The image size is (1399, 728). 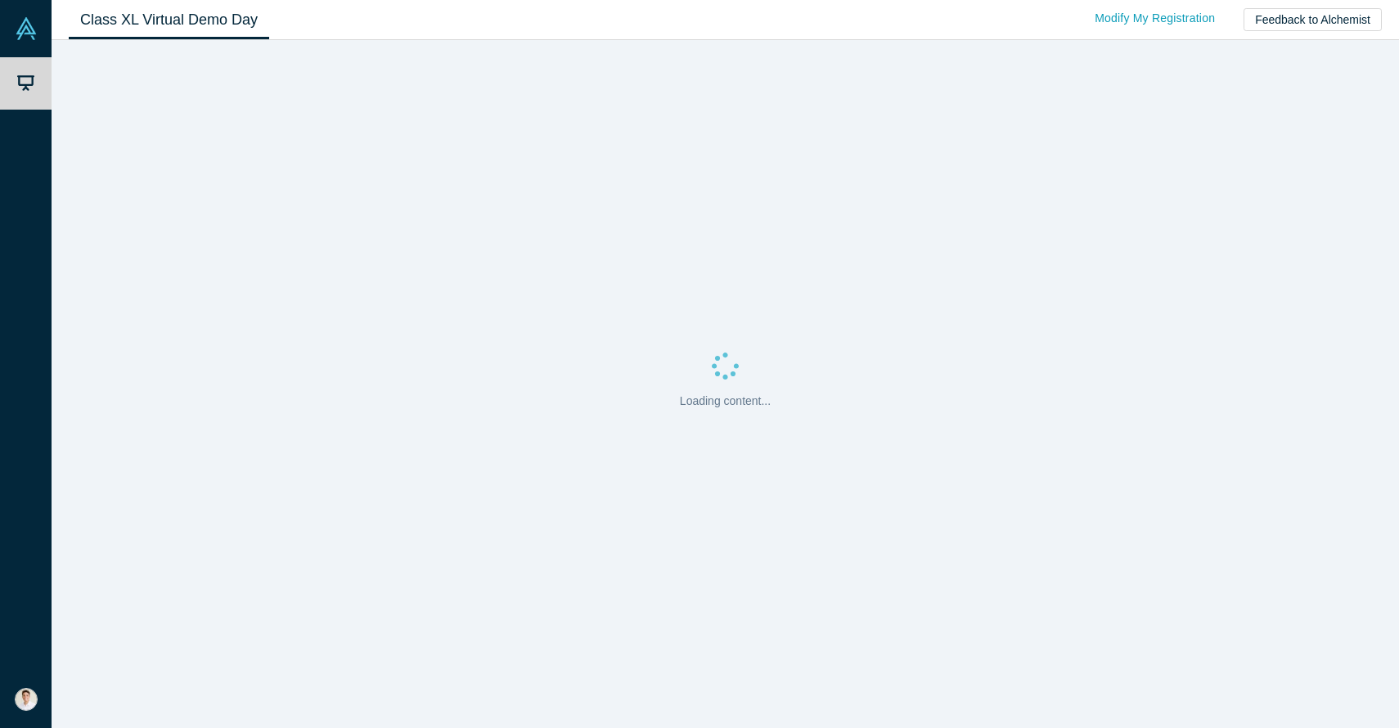 What do you see at coordinates (725, 401) in the screenshot?
I see `p: Loading content...` at bounding box center [725, 401].